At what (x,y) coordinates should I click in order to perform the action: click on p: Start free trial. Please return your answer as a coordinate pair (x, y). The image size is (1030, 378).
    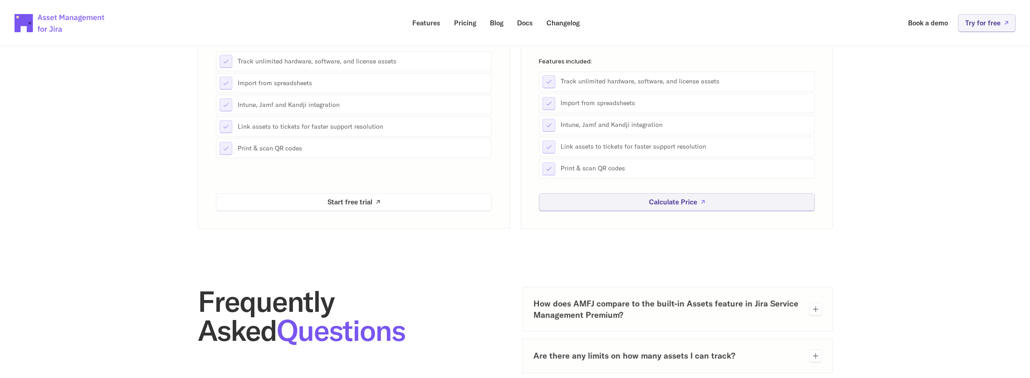
    Looking at the image, I should click on (350, 202).